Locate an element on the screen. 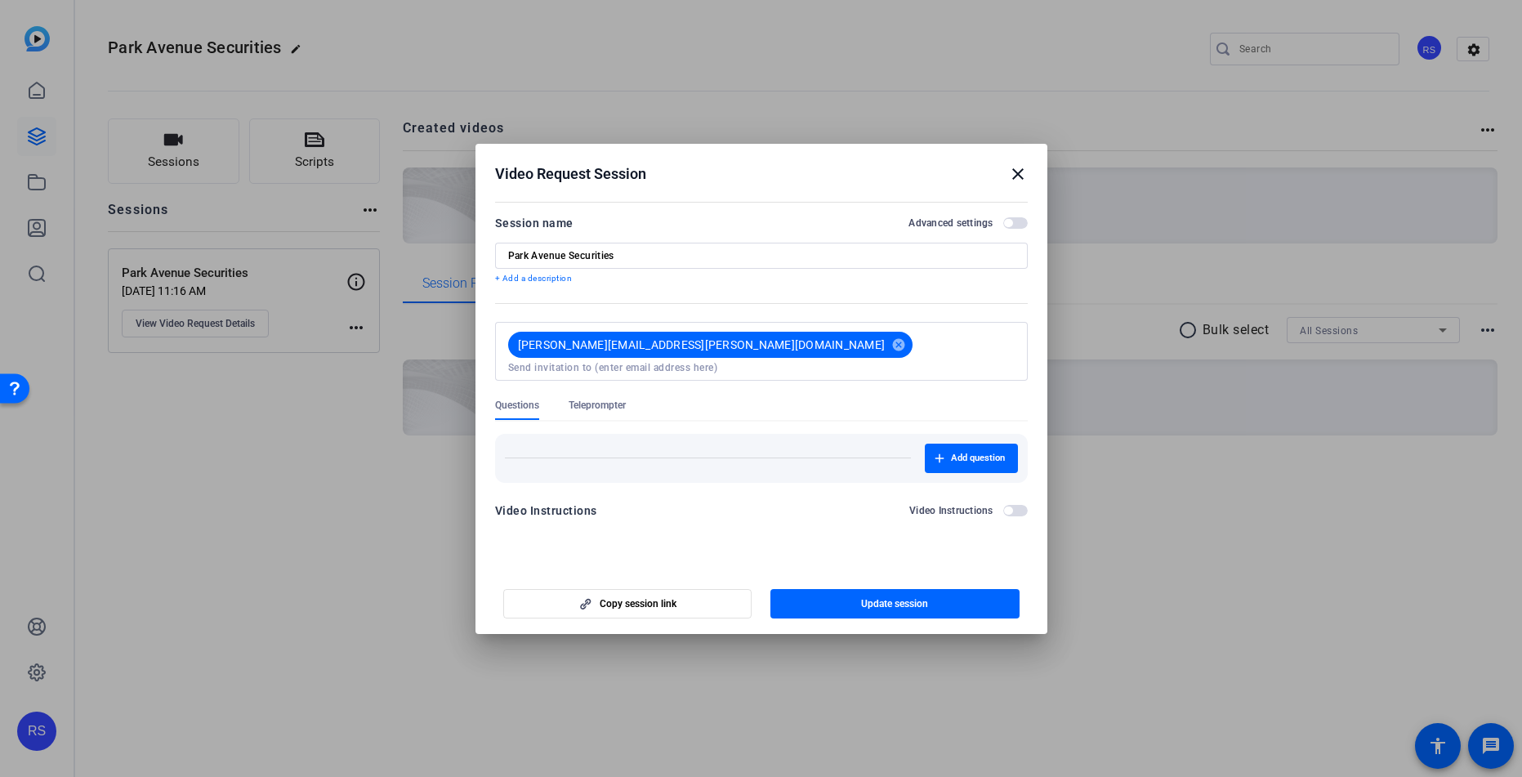  button: Update session is located at coordinates (894, 604).